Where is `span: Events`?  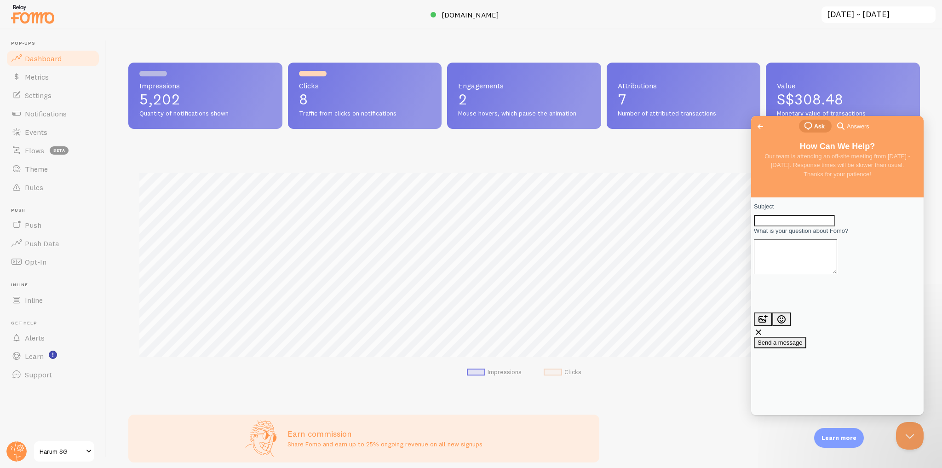 span: Events is located at coordinates (36, 132).